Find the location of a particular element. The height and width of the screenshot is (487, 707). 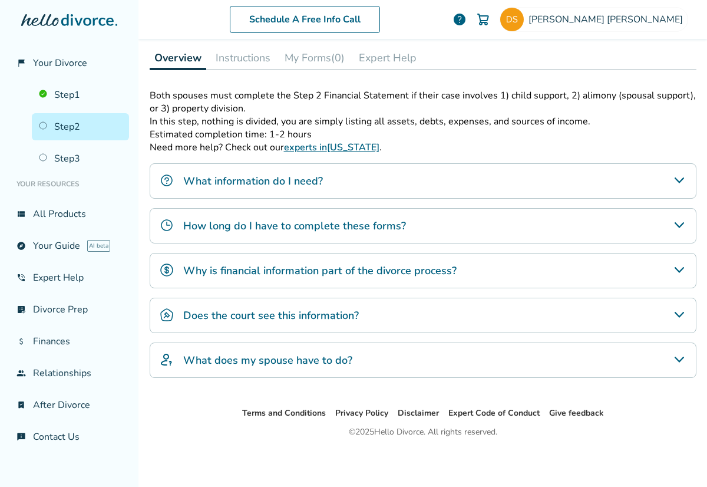

button: Expert Help is located at coordinates (388, 58).